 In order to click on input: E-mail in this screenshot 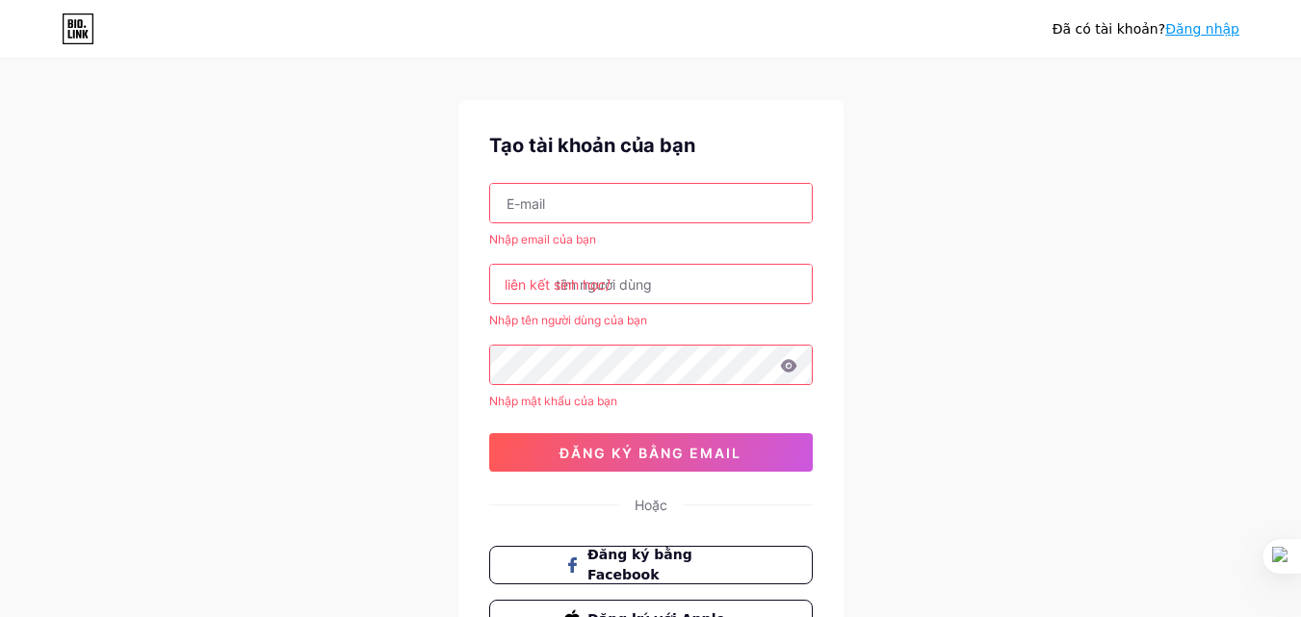, I will do `click(651, 203)`.